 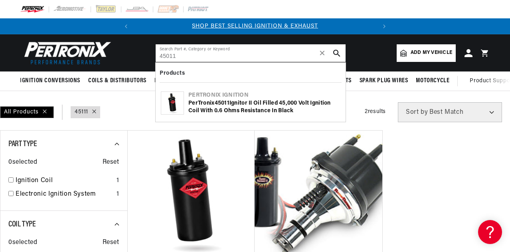 What do you see at coordinates (450, 112) in the screenshot?
I see `select: Sort by` at bounding box center [450, 112].